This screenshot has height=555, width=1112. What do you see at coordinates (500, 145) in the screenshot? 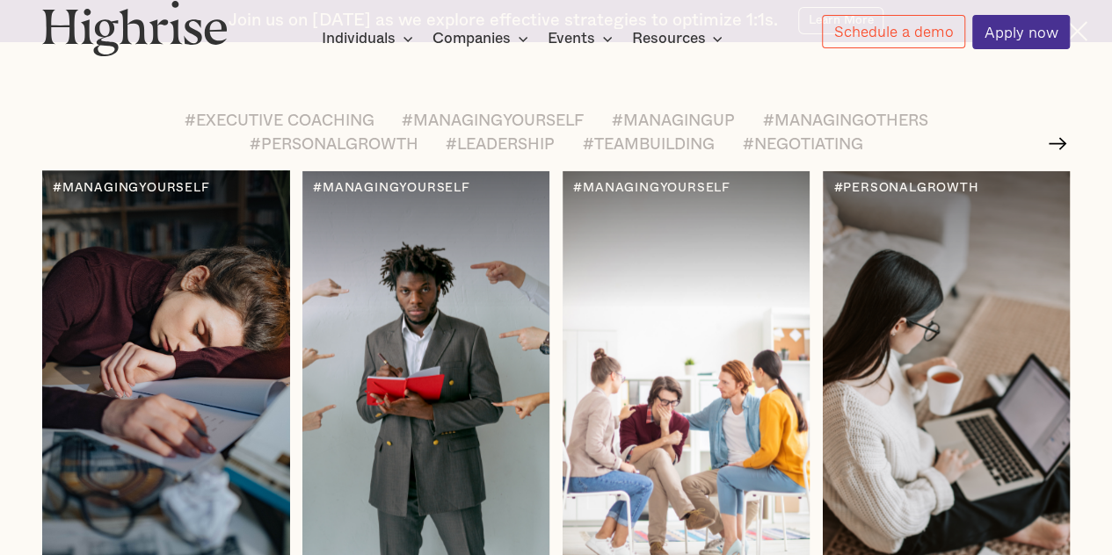
I see `span: #LEADERSHIP` at bounding box center [500, 145].